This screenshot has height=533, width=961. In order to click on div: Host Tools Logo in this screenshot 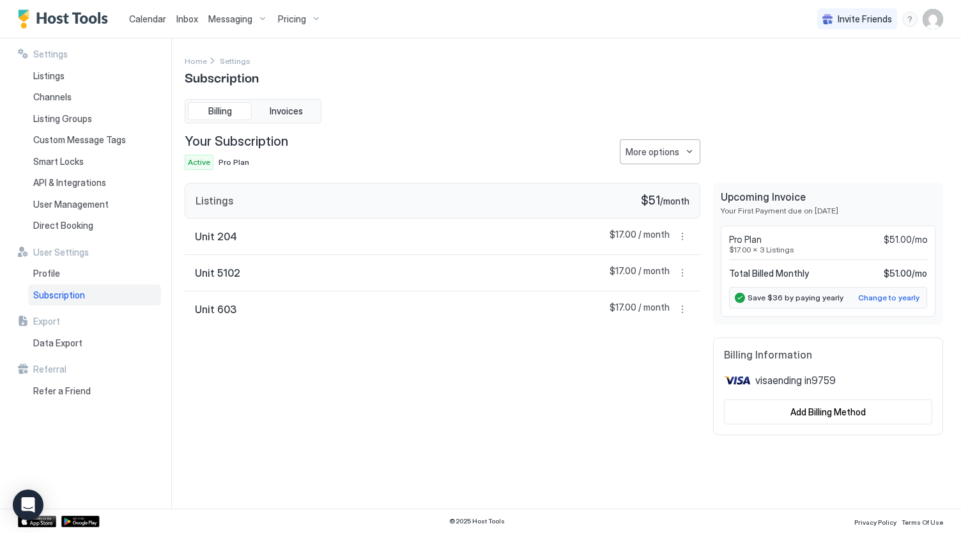, I will do `click(66, 19)`.